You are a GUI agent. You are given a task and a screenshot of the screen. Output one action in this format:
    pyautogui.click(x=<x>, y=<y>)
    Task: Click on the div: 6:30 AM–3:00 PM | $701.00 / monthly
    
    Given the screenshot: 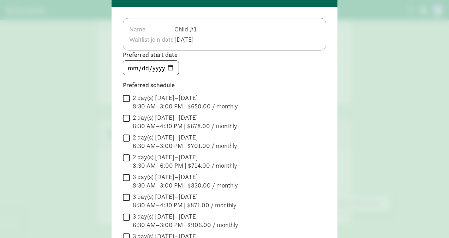 What is the action you would take?
    pyautogui.click(x=185, y=146)
    